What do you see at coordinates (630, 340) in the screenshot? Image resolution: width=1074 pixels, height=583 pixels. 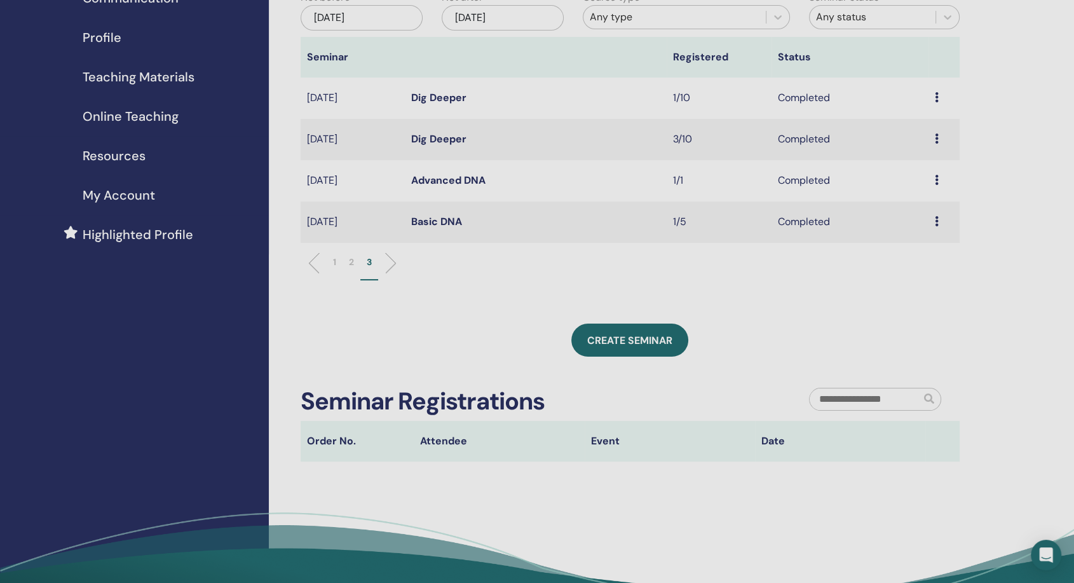 I see `a: Create seminar` at bounding box center [630, 340].